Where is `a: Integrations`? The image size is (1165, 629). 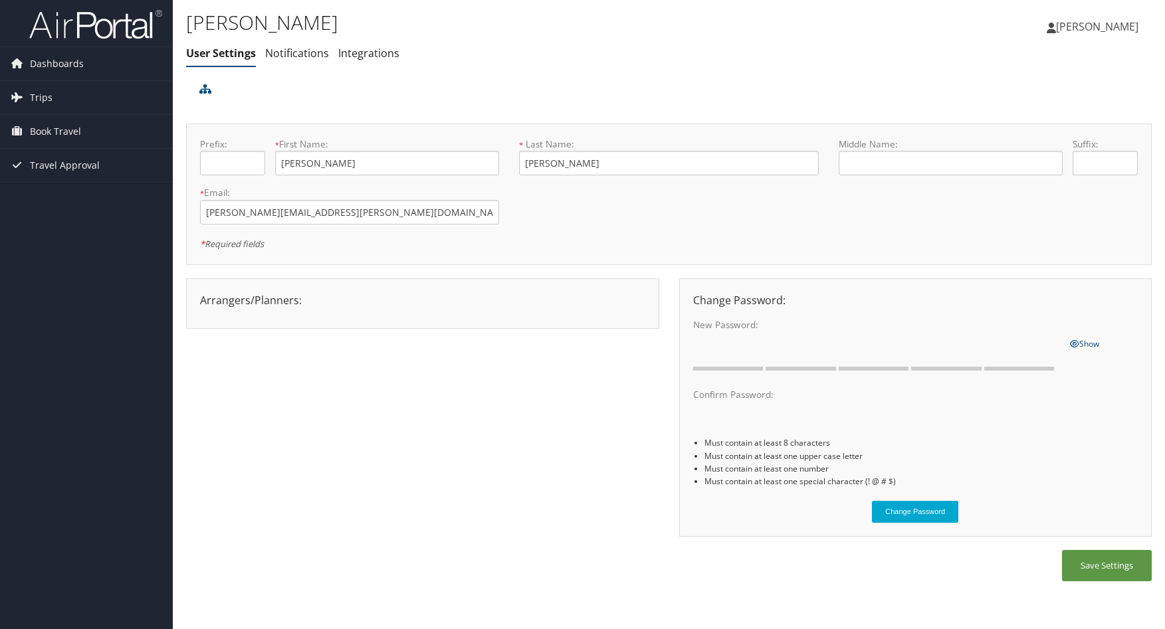 a: Integrations is located at coordinates (369, 53).